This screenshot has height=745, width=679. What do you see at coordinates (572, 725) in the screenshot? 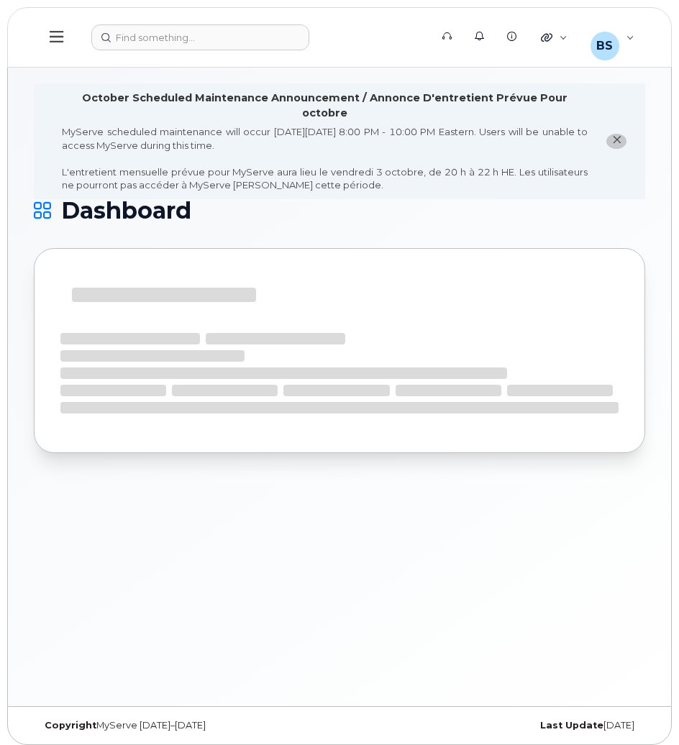
I see `strong: Last Update` at bounding box center [572, 725].